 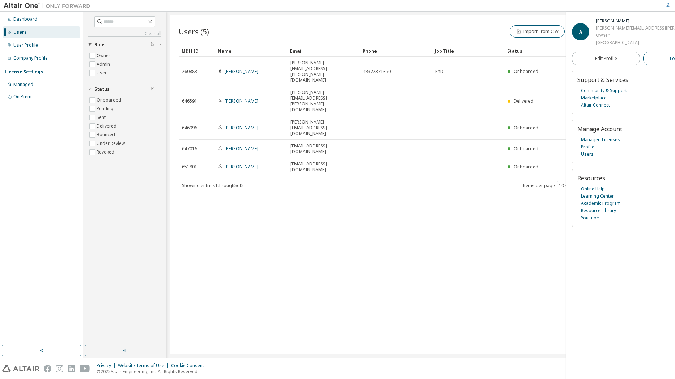 I want to click on span: Support & Services, so click(x=602, y=80).